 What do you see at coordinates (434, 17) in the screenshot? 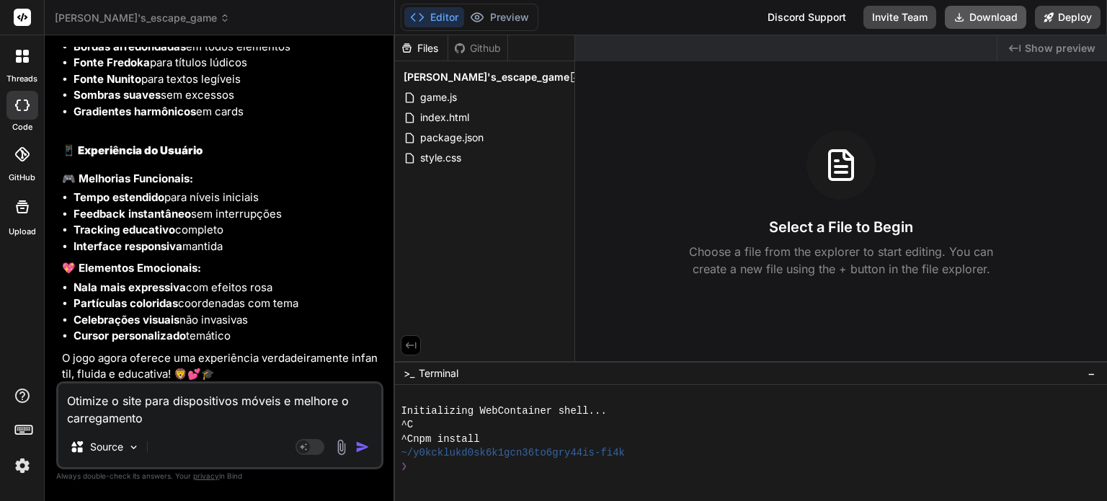
I see `button: Editor` at bounding box center [434, 17].